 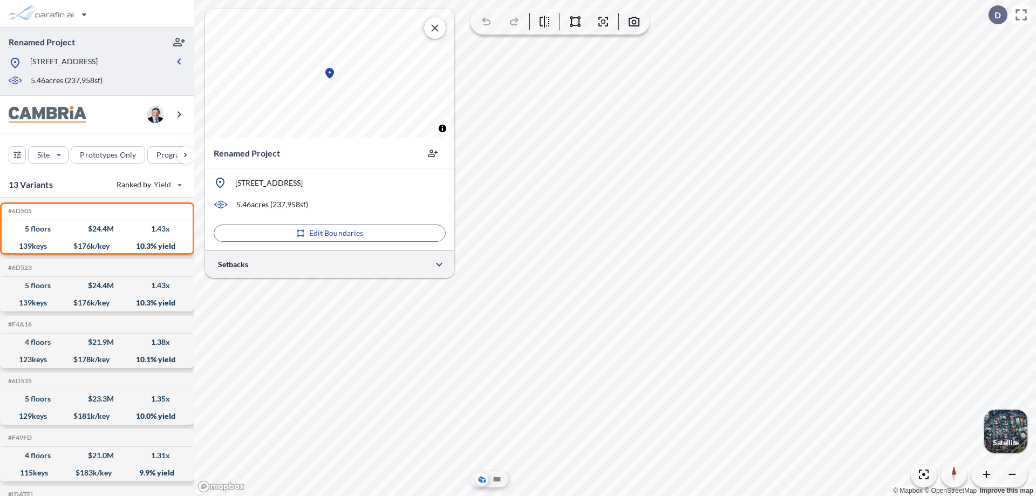 I want to click on a: Mapbox homepage, so click(x=221, y=486).